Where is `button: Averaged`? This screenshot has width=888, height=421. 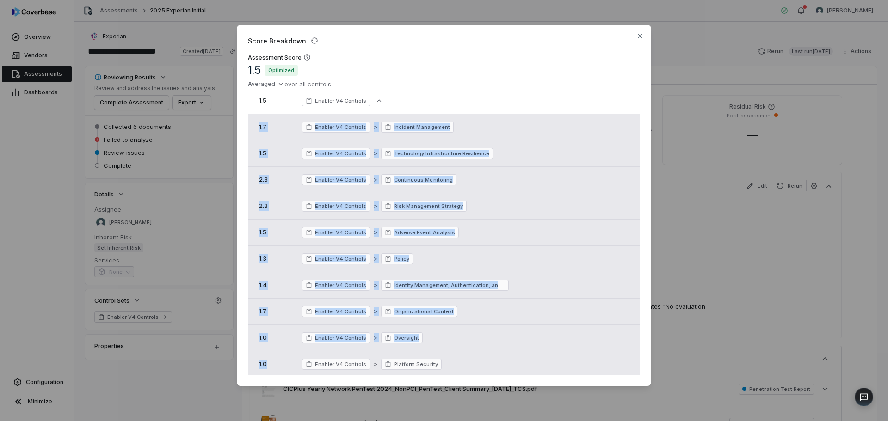
button: Averaged is located at coordinates (266, 85).